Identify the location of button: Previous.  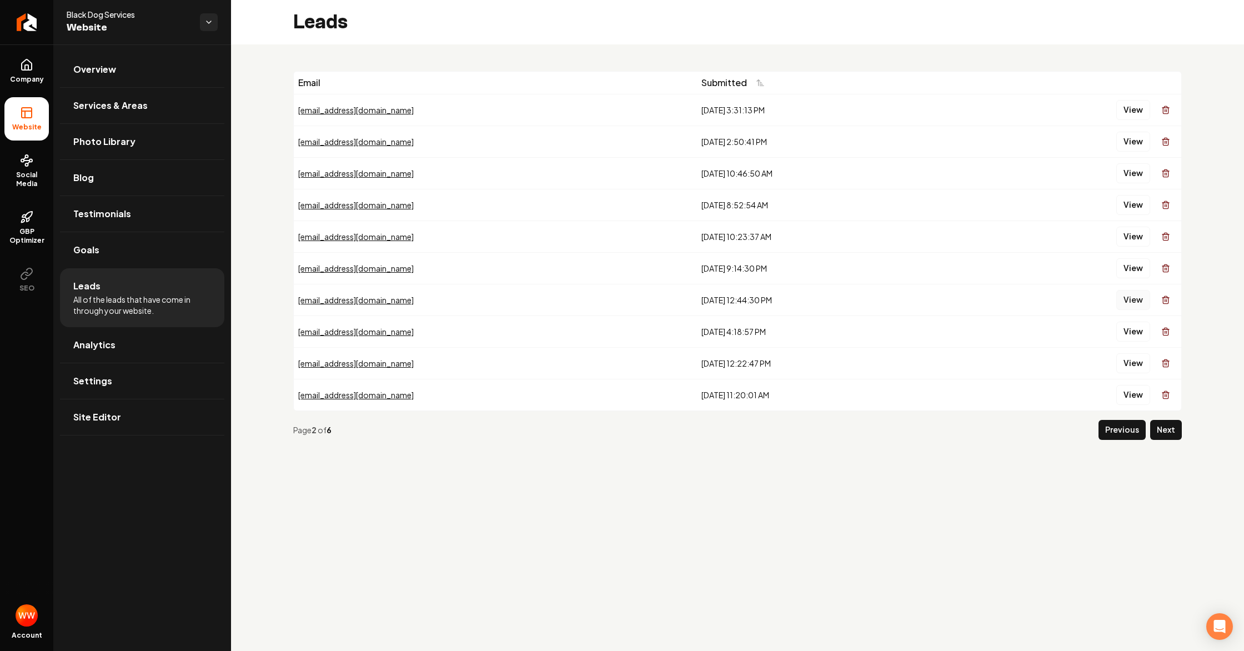
(1122, 430).